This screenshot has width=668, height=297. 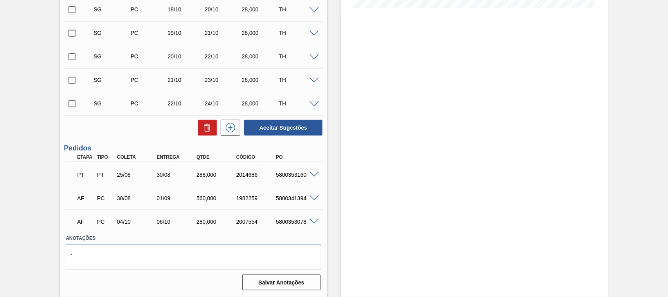 I want to click on p: PT, so click(x=85, y=175).